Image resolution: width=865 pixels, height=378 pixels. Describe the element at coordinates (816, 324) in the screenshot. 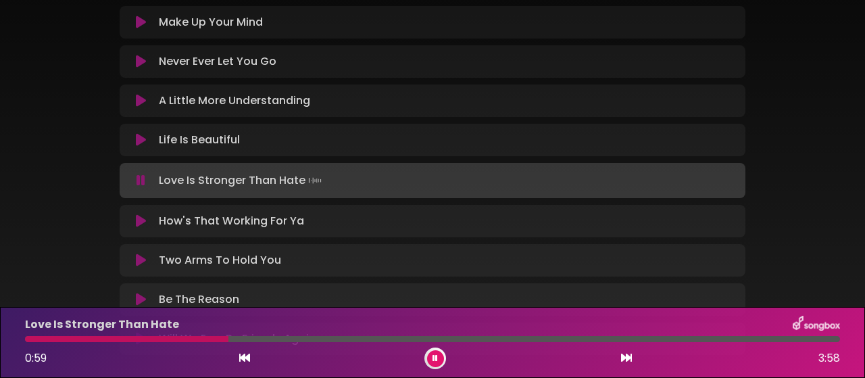

I see `img: songbox-logo-white.png` at that location.